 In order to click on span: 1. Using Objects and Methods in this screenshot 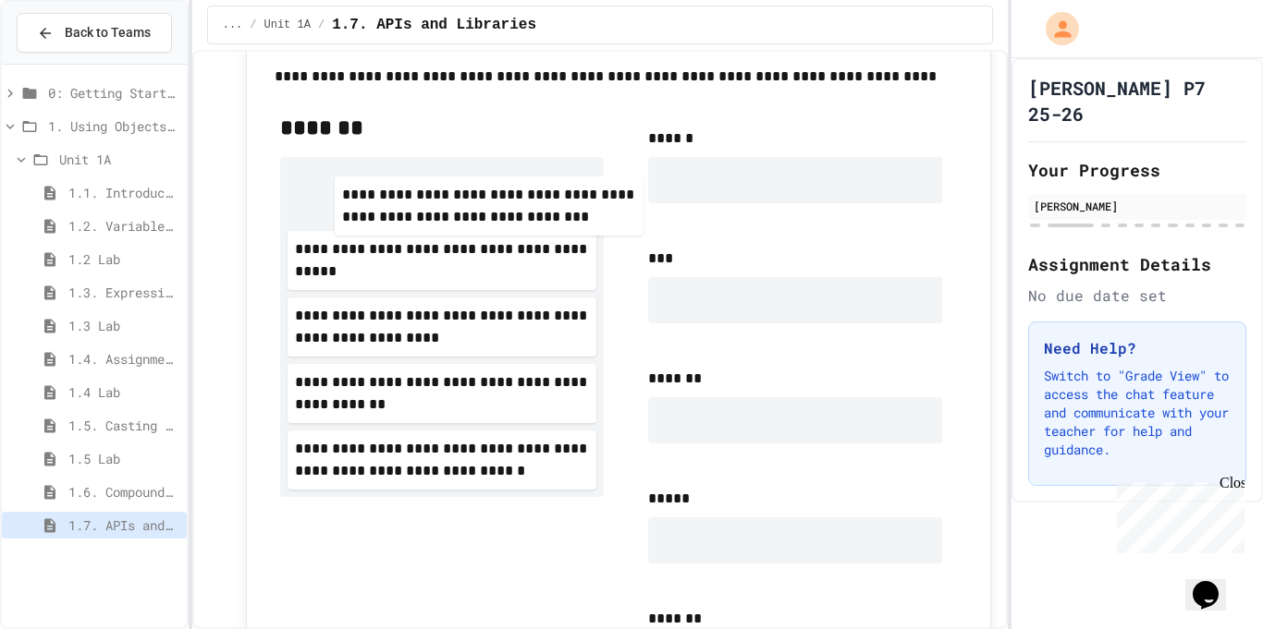, I will do `click(114, 126)`.